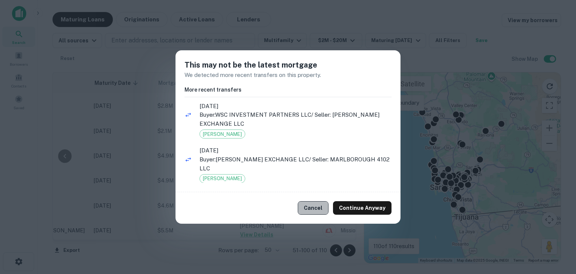 The image size is (576, 274). Describe the element at coordinates (288, 90) in the screenshot. I see `h6: More recent transfers` at that location.